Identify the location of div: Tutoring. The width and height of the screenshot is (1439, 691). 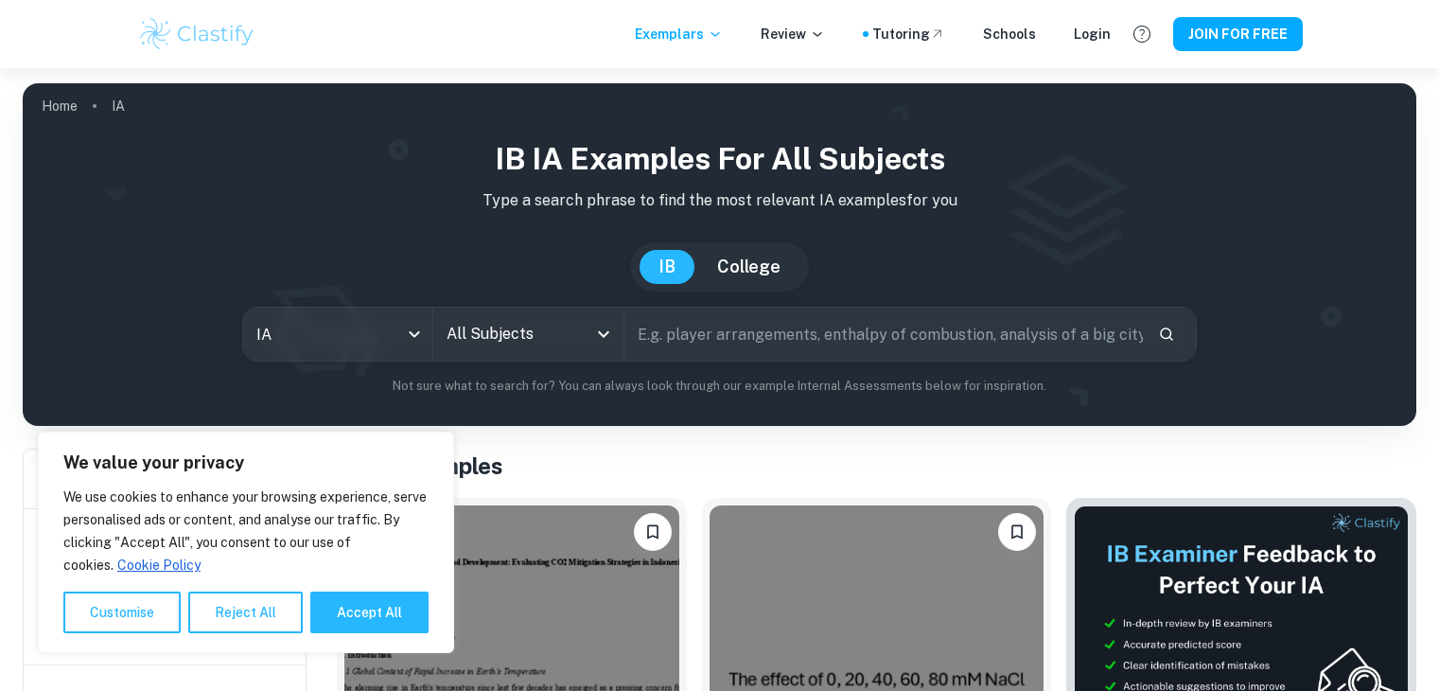
(908, 34).